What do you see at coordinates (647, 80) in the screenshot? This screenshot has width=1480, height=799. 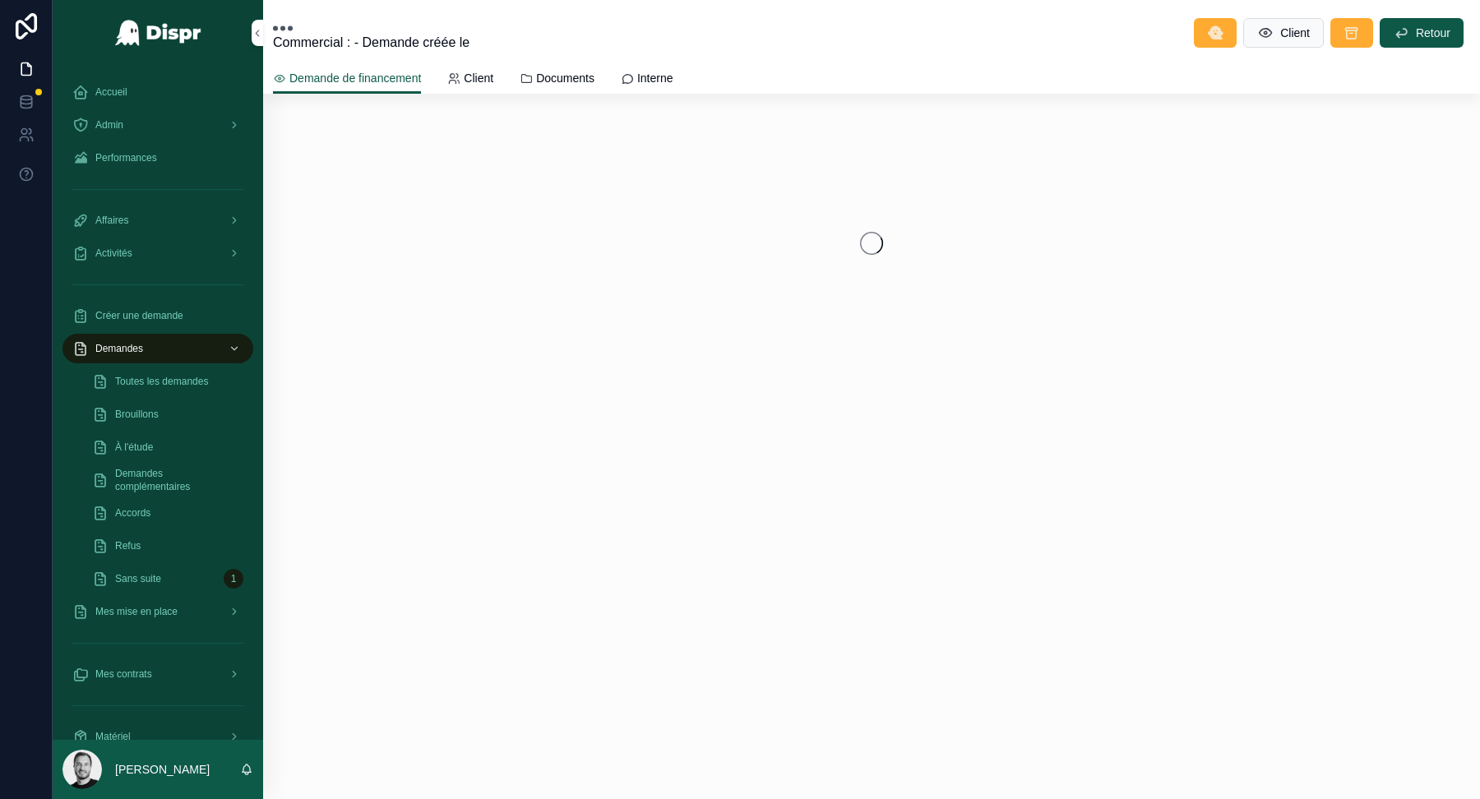 I see `a: Interne` at bounding box center [647, 80].